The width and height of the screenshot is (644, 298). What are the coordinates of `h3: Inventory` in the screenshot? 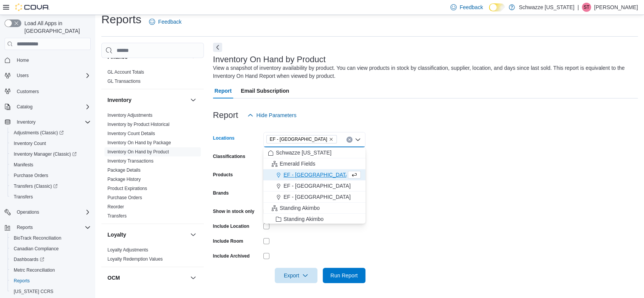 It's located at (119, 100).